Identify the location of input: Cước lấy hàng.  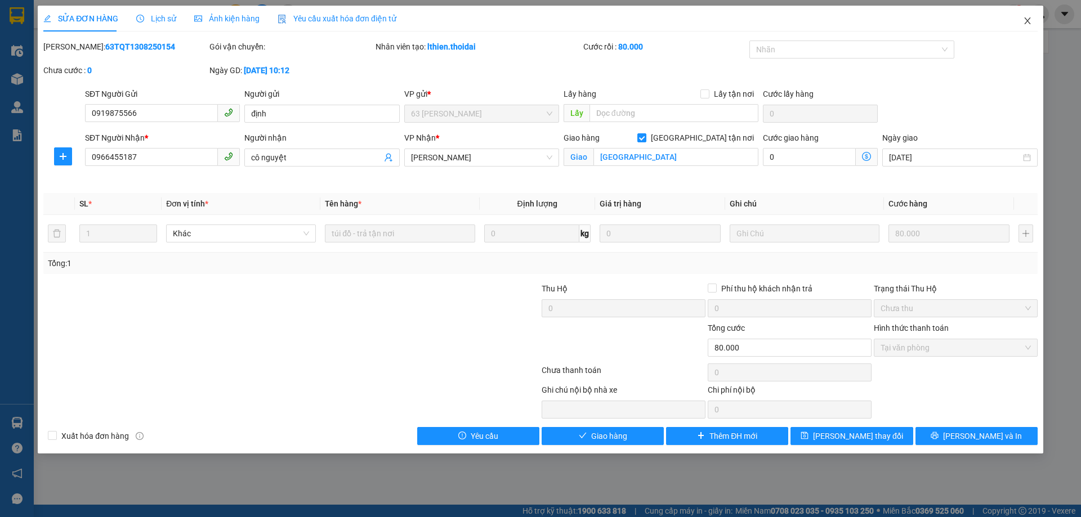
(820, 114).